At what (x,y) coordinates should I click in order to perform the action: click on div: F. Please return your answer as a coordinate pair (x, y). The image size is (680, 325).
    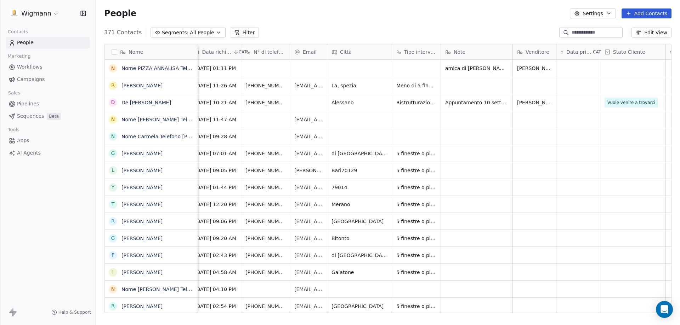
    Looking at the image, I should click on (113, 255).